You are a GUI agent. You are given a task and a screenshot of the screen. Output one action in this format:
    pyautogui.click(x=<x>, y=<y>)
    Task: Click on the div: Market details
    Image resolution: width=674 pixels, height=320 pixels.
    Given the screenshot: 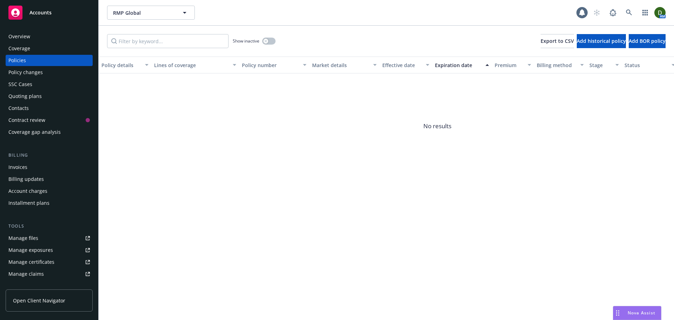 What is the action you would take?
    pyautogui.click(x=341, y=65)
    